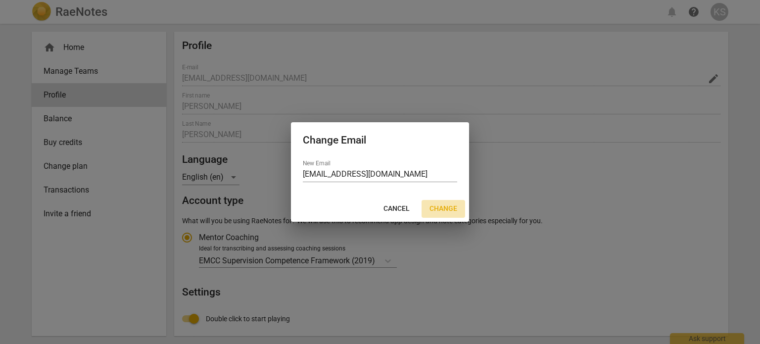 This screenshot has width=760, height=344. Describe the element at coordinates (396, 209) in the screenshot. I see `span: Cancel` at that location.